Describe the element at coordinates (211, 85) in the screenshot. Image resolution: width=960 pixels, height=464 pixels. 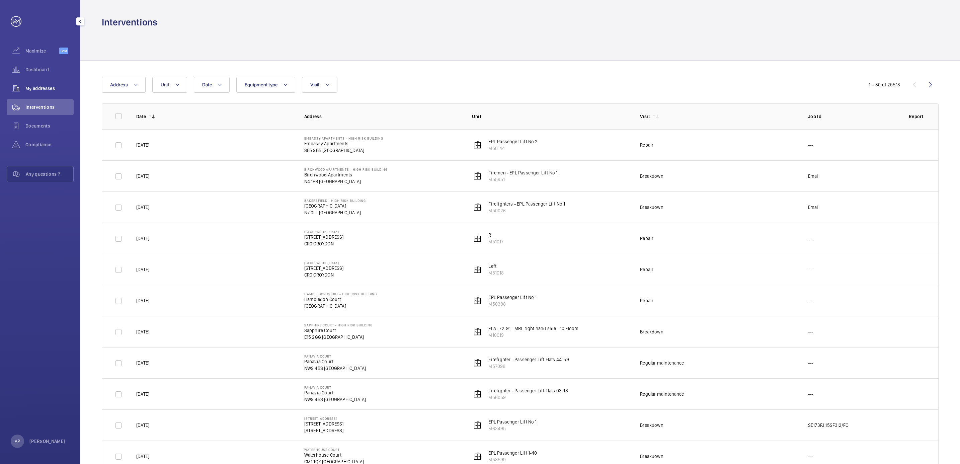
I see `button: Date` at that location.